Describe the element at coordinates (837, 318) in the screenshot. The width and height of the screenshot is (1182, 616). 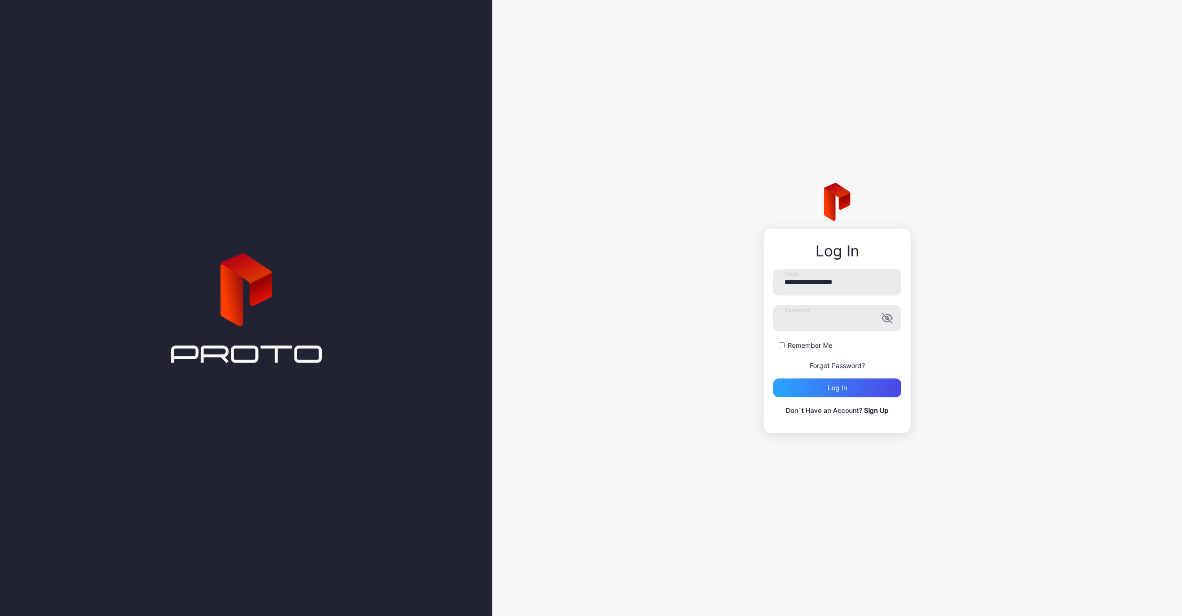
I see `input: Password` at that location.